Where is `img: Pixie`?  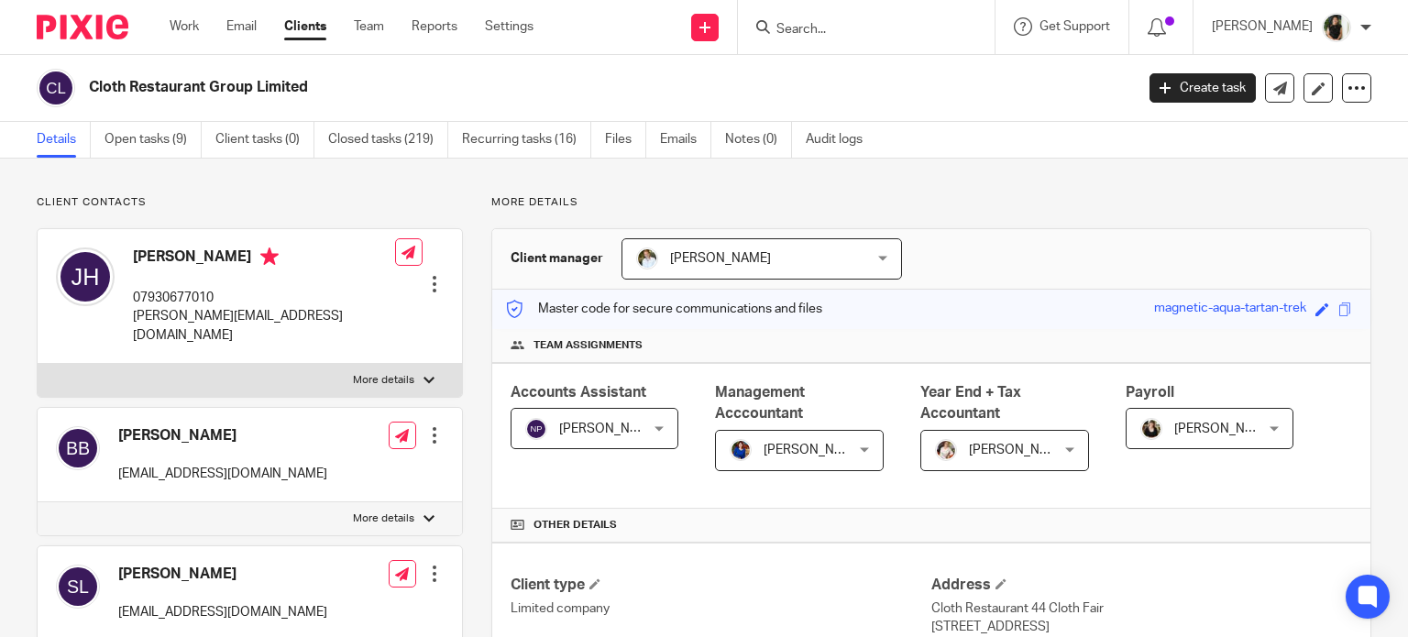 img: Pixie is located at coordinates (83, 27).